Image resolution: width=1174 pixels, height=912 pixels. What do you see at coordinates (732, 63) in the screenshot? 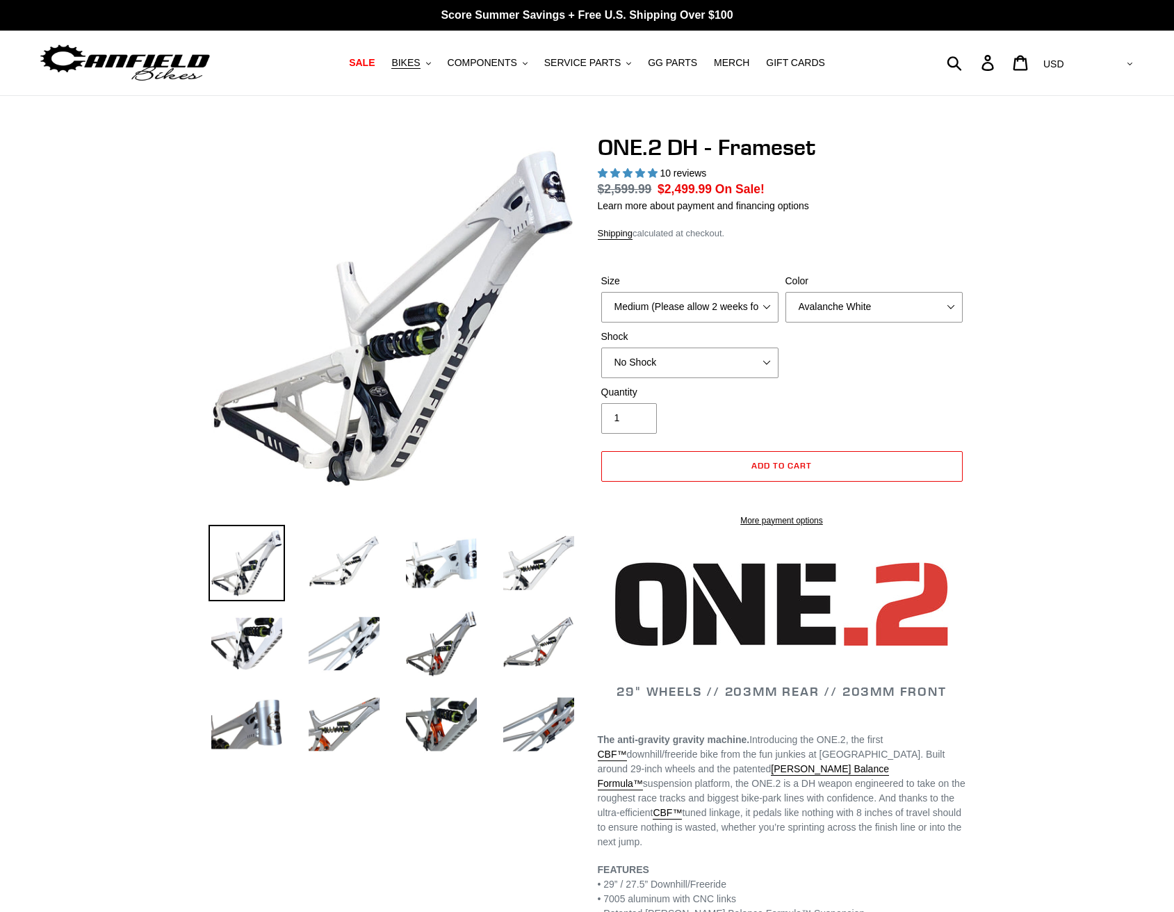
I see `span: MERCH` at bounding box center [732, 63].